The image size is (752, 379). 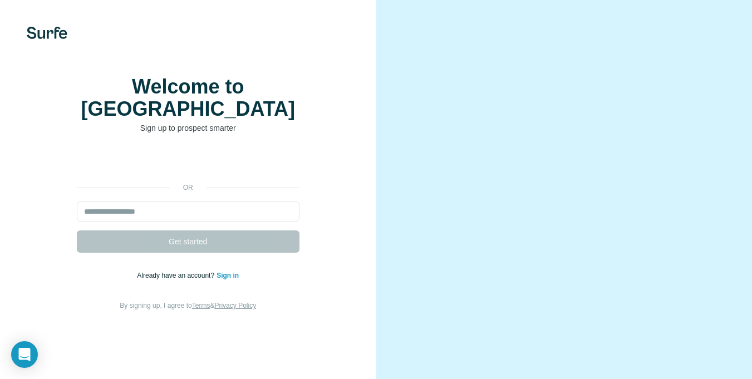 What do you see at coordinates (187, 305) in the screenshot?
I see `span: By signing up, I agree to &` at bounding box center [187, 305].